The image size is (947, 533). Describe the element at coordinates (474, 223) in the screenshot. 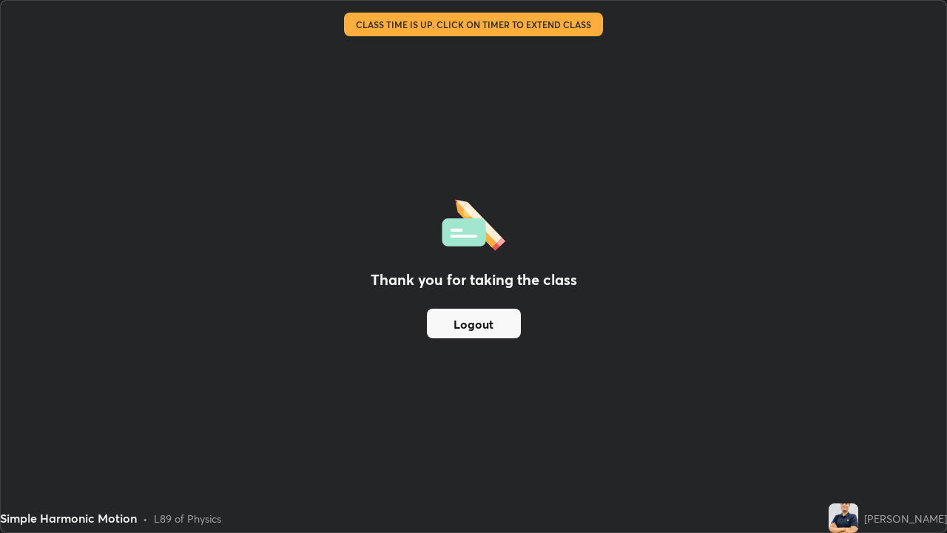

I see `img: offlineFeedback.1438e8b3.svg` at that location.